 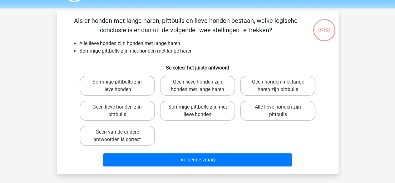 What do you see at coordinates (204, 51) in the screenshot?
I see `li: Sommige pittbulls zijn niet honden met lange haren` at bounding box center [204, 51].